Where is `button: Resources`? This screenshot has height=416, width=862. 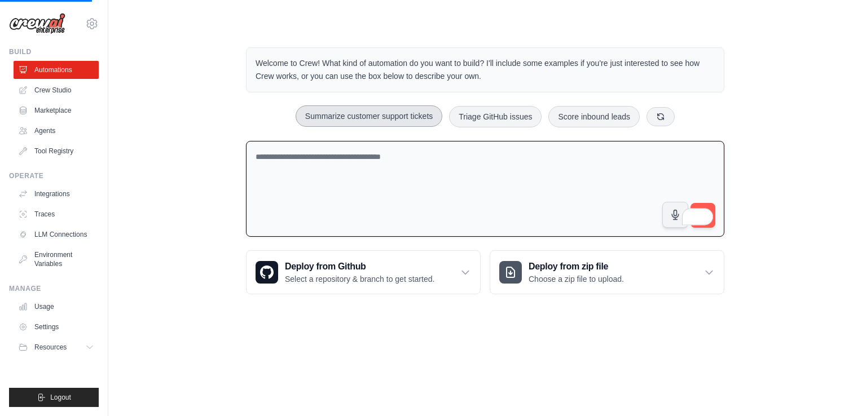 button: Resources is located at coordinates (56, 348).